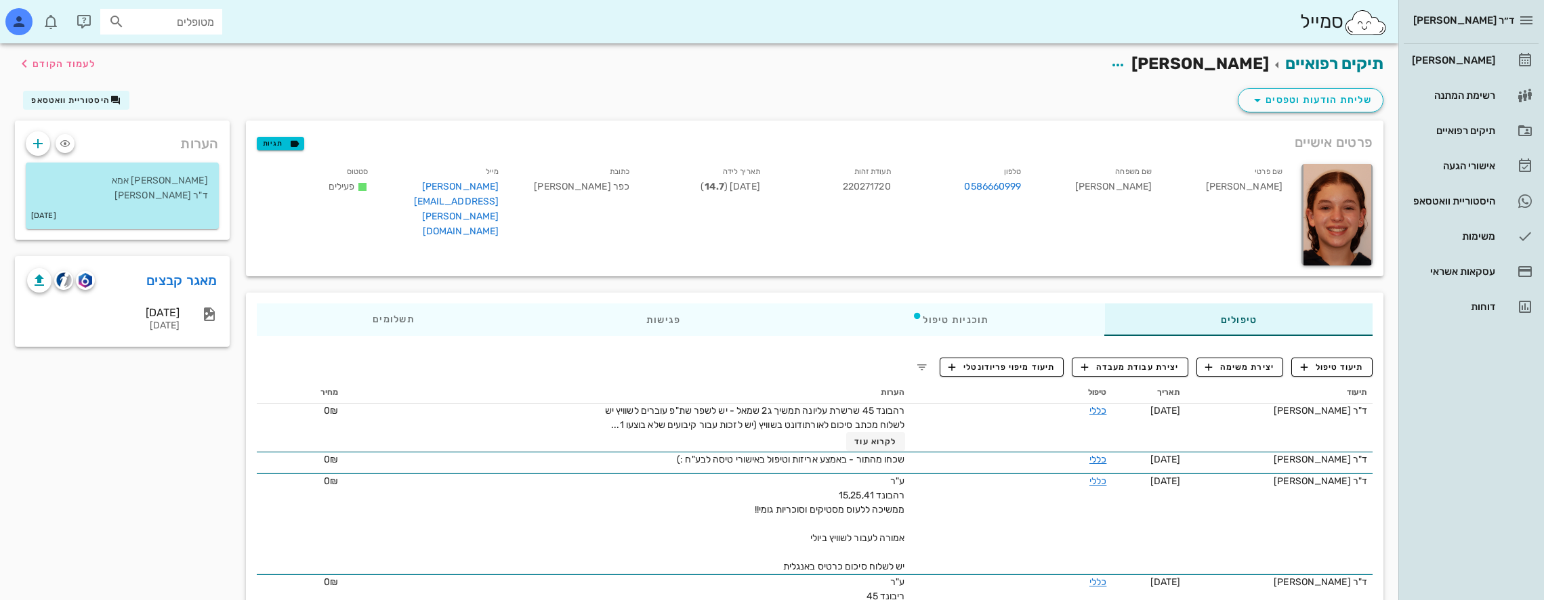  What do you see at coordinates (741, 171) in the screenshot?
I see `small: תאריך לידה` at bounding box center [741, 171].